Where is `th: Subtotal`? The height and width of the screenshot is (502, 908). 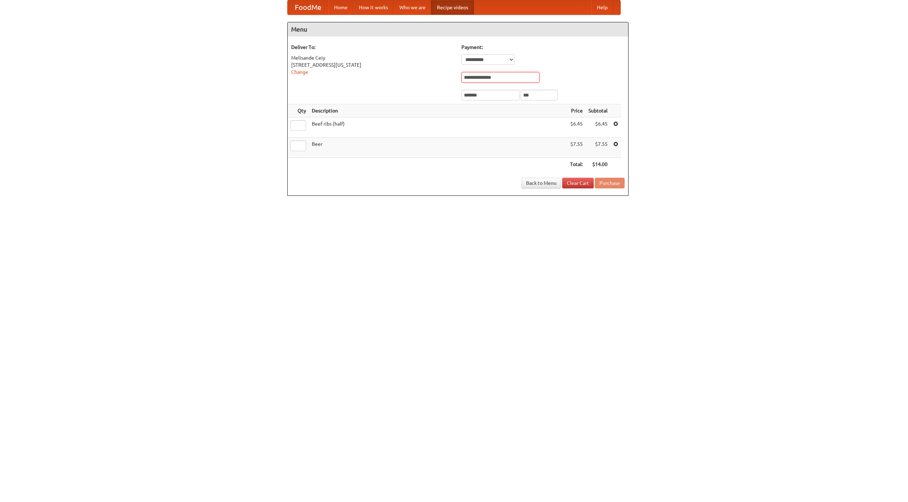 th: Subtotal is located at coordinates (598, 111).